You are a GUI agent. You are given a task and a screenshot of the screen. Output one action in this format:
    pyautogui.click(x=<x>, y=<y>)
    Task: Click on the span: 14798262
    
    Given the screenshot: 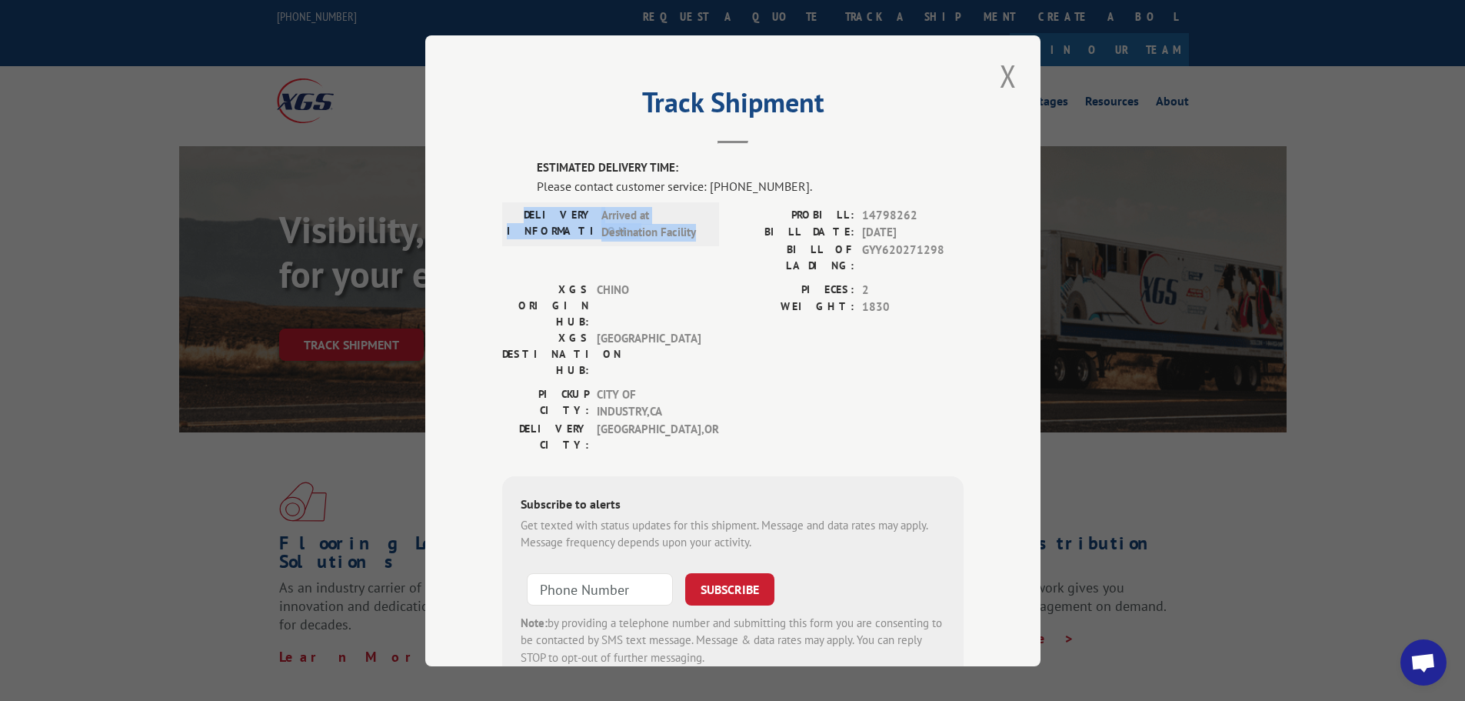 What is the action you would take?
    pyautogui.click(x=913, y=215)
    